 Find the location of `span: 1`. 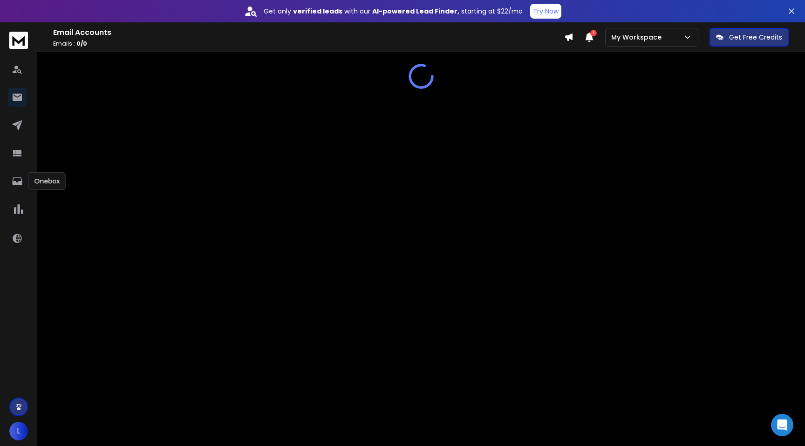

span: 1 is located at coordinates (594, 33).